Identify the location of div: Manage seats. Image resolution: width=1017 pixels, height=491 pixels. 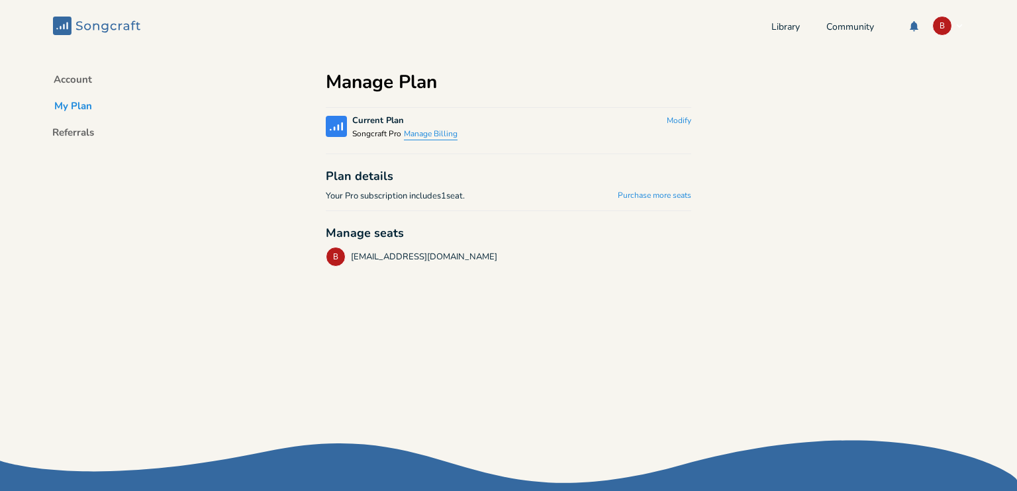
(508, 233).